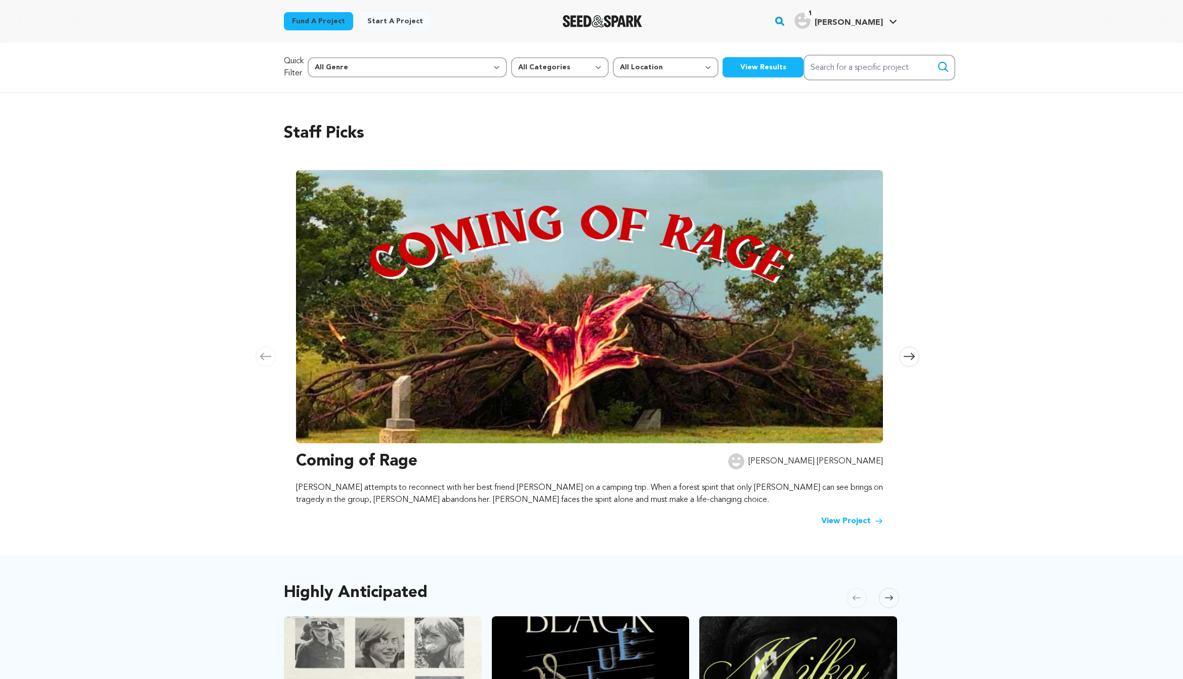  I want to click on h3: Coming of Rage, so click(357, 461).